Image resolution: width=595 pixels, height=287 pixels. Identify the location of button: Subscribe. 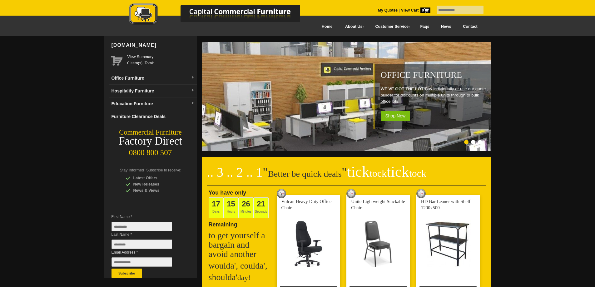
(127, 273).